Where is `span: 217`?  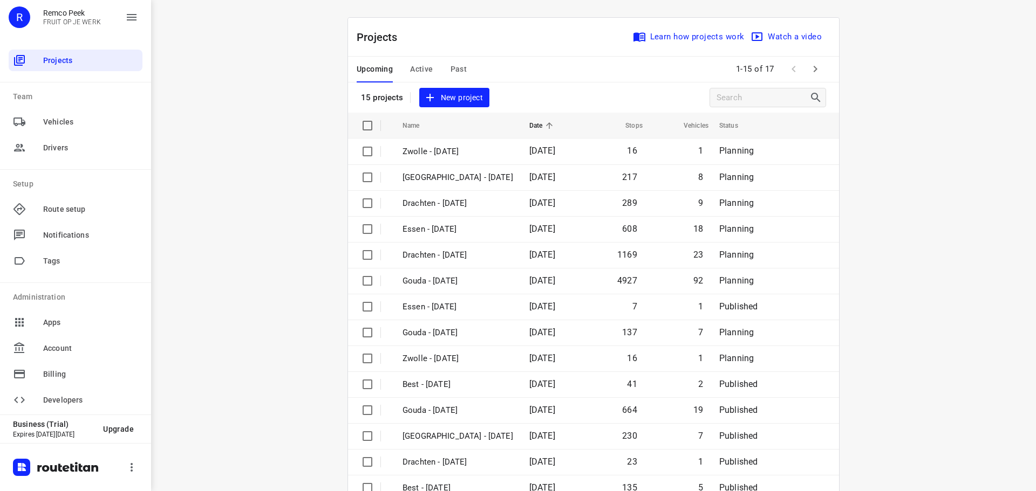
span: 217 is located at coordinates (630, 177).